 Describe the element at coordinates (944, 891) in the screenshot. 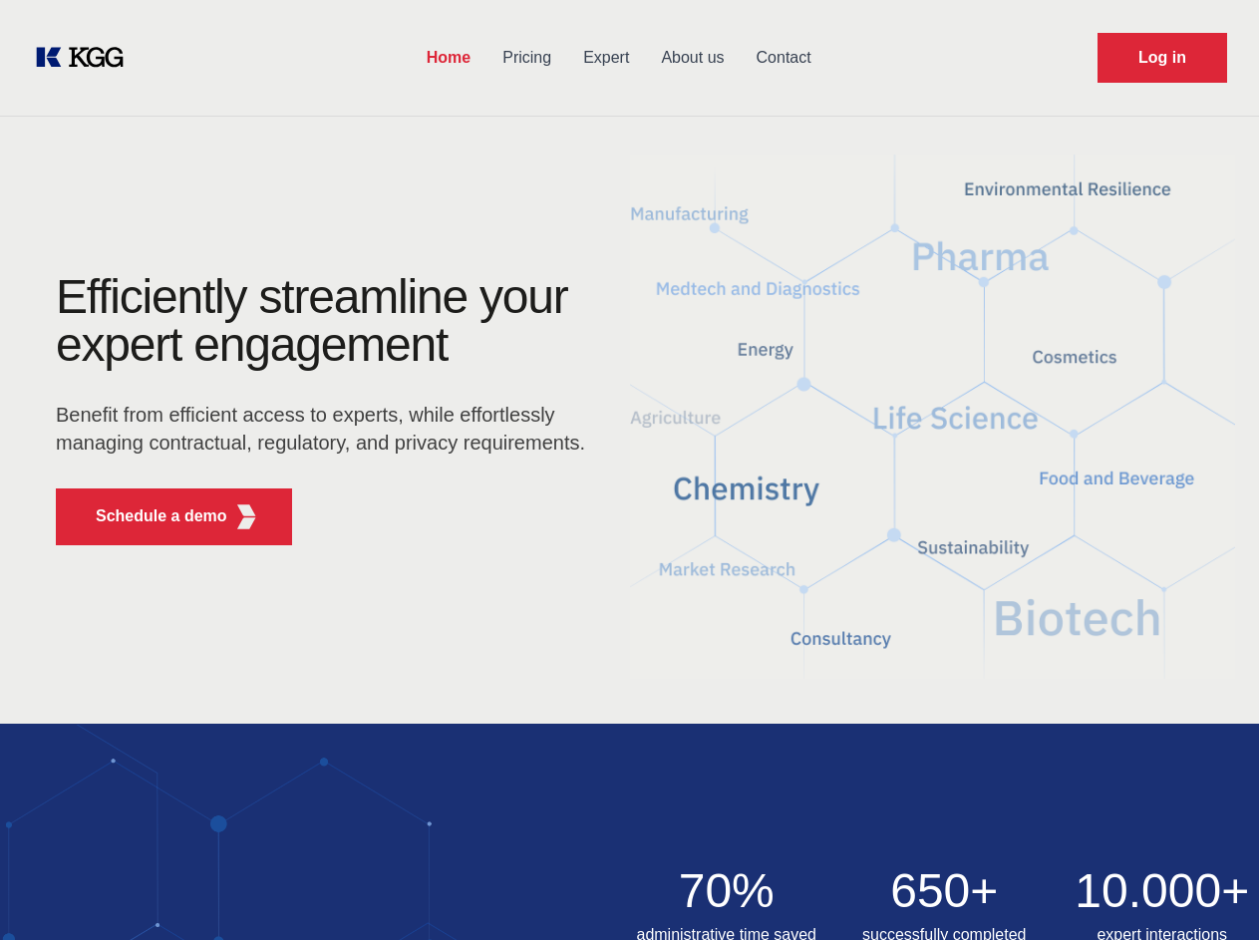

I see `h2: 650+` at that location.